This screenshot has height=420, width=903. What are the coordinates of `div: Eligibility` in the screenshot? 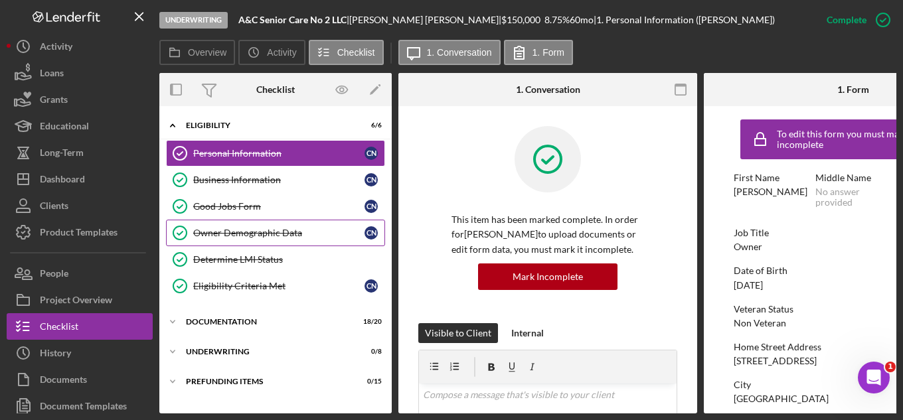 It's located at (267, 125).